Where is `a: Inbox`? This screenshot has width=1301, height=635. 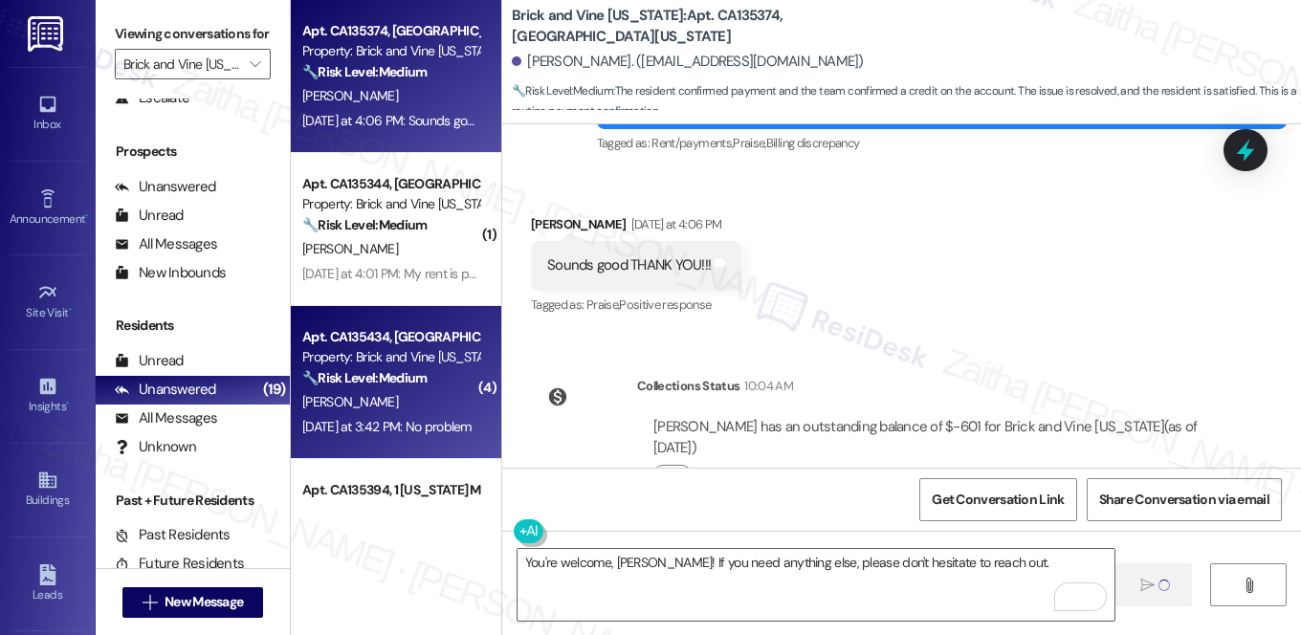 a: Inbox is located at coordinates (48, 114).